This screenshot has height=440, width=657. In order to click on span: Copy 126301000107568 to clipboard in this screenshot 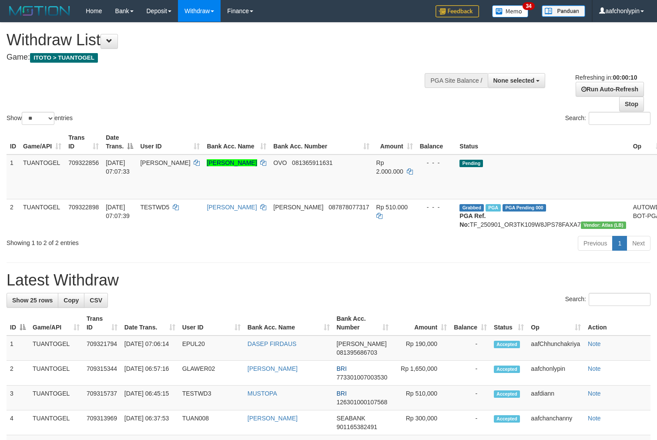, I will do `click(362, 402)`.